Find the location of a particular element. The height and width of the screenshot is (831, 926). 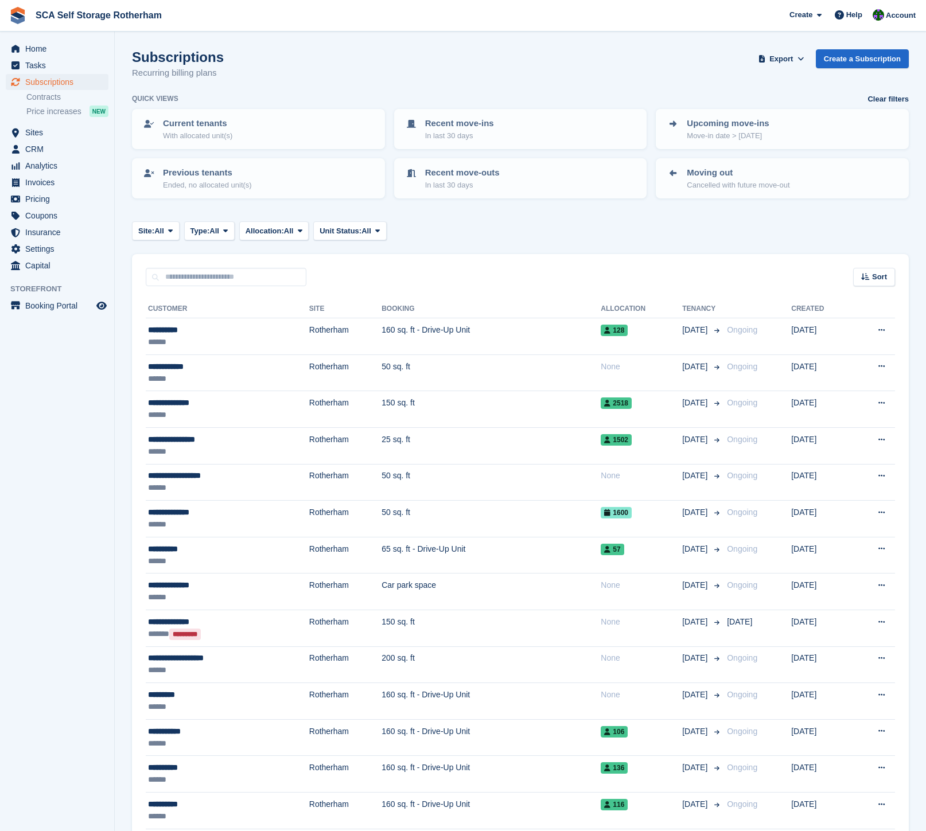

th: Tenancy is located at coordinates (702, 309).